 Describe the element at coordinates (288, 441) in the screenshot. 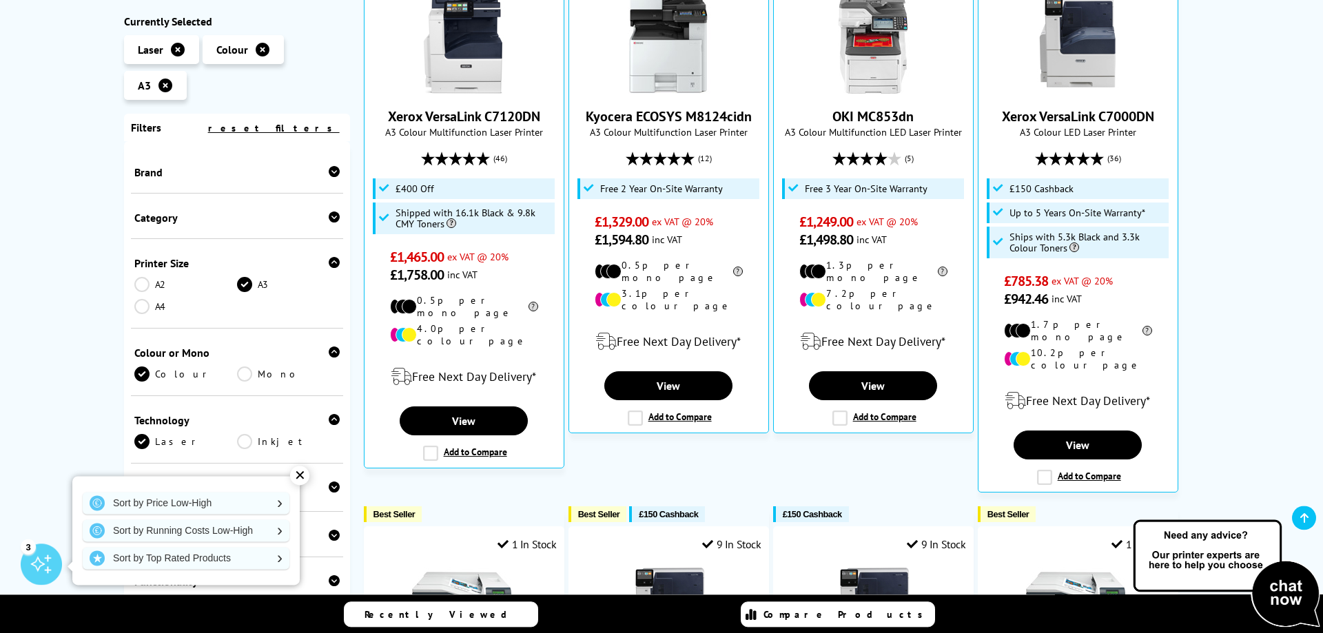

I see `a: Inkjet` at that location.